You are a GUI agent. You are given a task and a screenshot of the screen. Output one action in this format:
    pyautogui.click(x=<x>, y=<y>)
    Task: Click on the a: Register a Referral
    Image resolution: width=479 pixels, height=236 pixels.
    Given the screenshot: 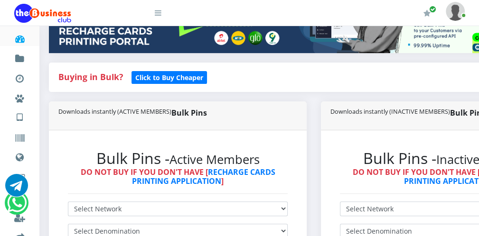 What is the action you would take?
    pyautogui.click(x=19, y=216)
    